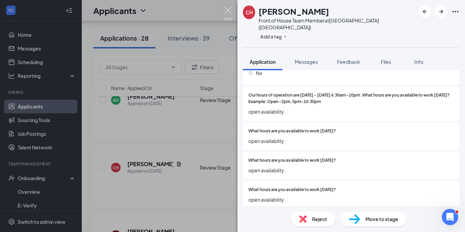 Image resolution: width=465 pixels, height=232 pixels. I want to click on span: Move to stage, so click(382, 219).